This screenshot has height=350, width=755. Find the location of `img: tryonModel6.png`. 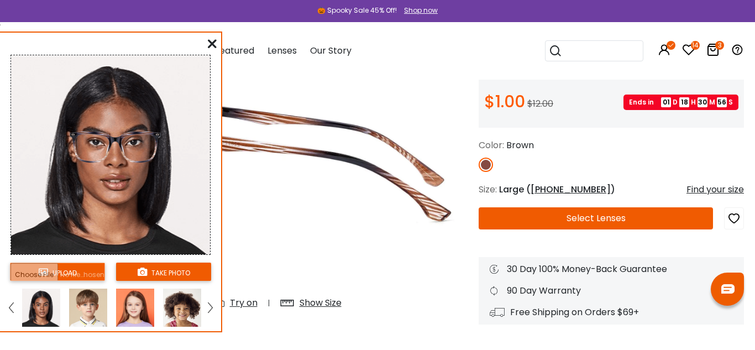

img: tryonModel6.png is located at coordinates (135, 307).